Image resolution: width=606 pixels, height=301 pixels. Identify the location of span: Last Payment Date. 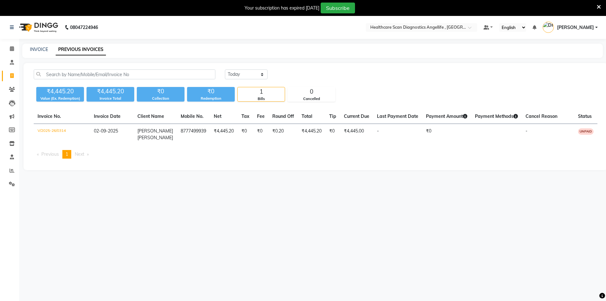
(398, 116).